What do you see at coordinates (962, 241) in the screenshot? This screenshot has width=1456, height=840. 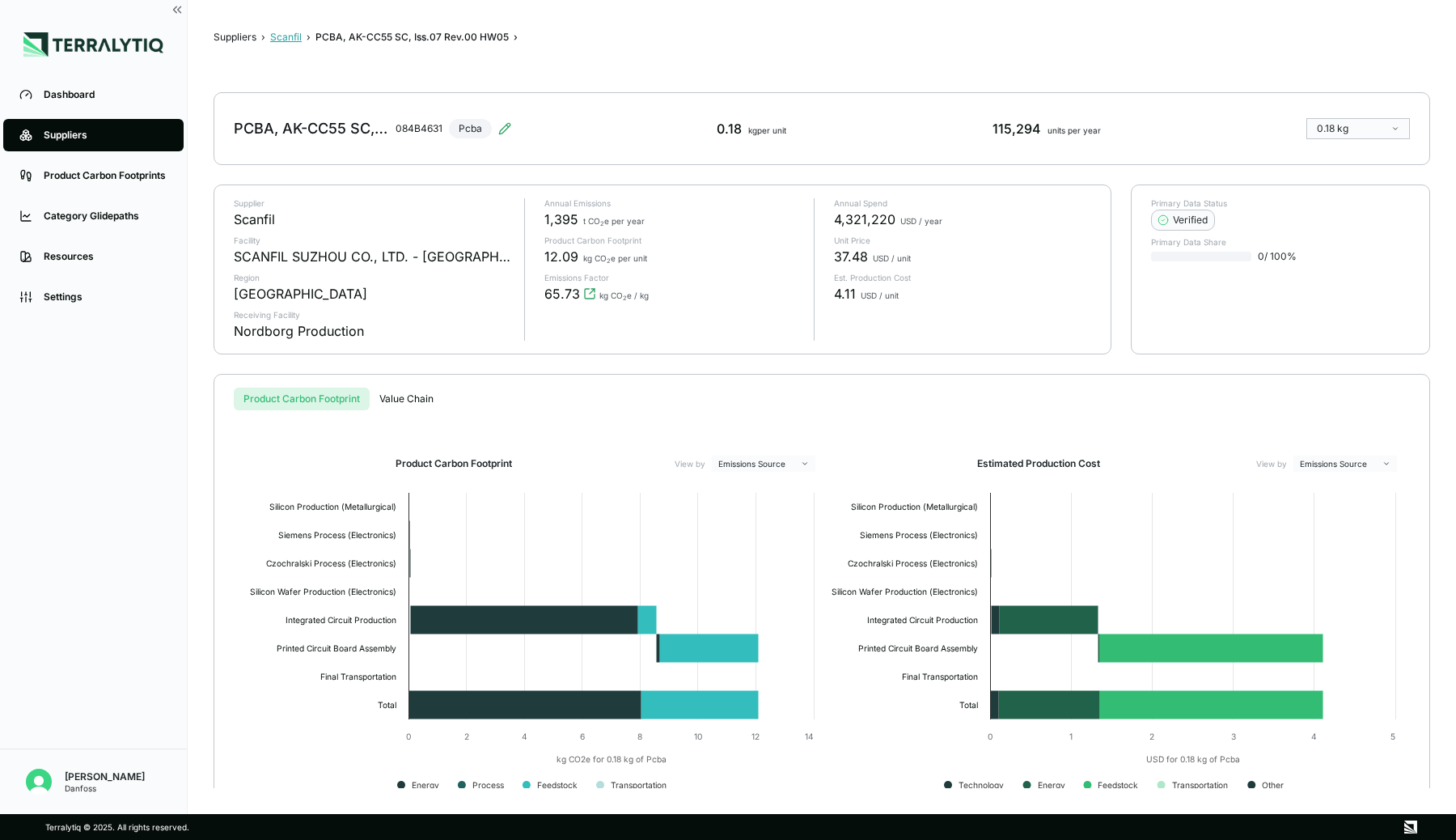 I see `p: Unit Price` at bounding box center [962, 241].